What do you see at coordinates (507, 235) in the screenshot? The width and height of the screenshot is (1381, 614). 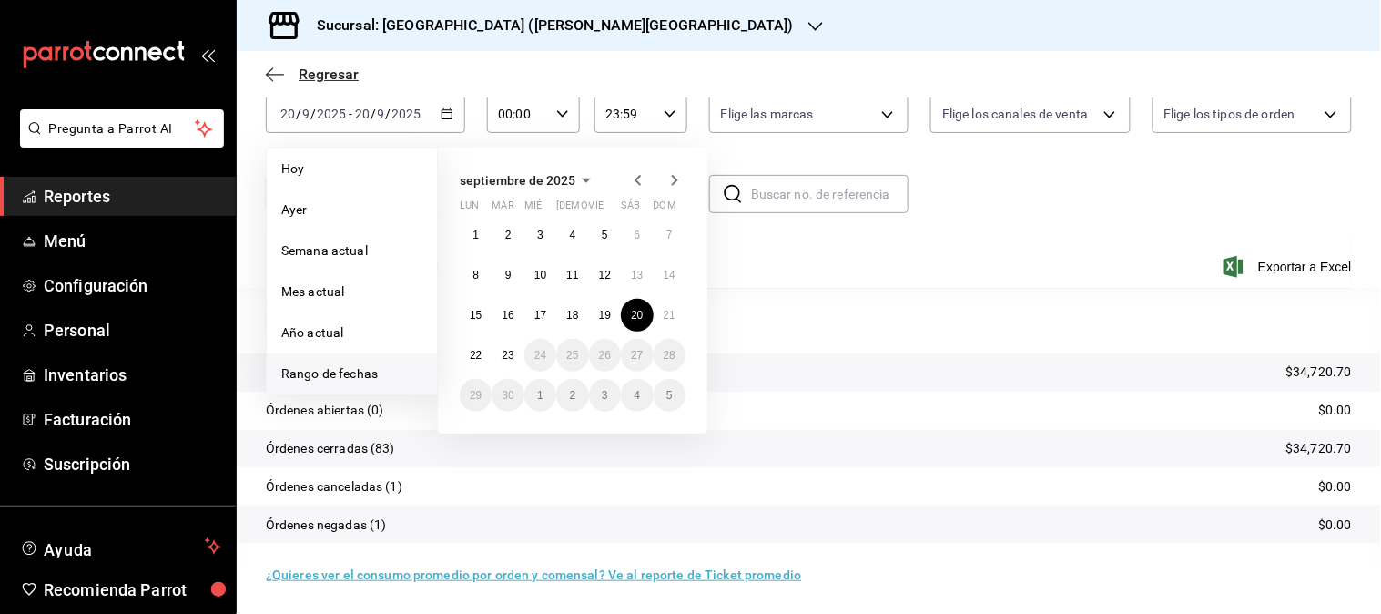 I see `button: 2 de septiembre de 2025` at bounding box center [507, 235].